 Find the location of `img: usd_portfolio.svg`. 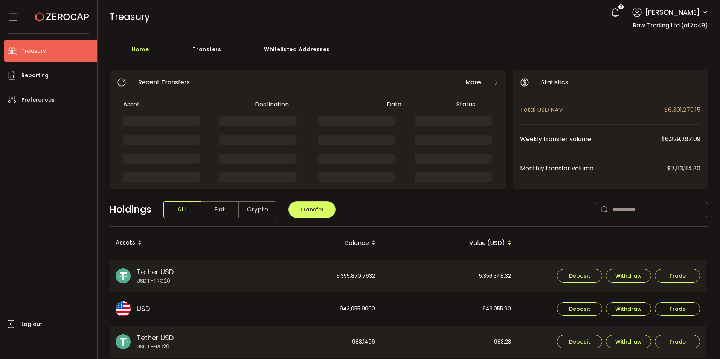

img: usd_portfolio.svg is located at coordinates (123, 309).